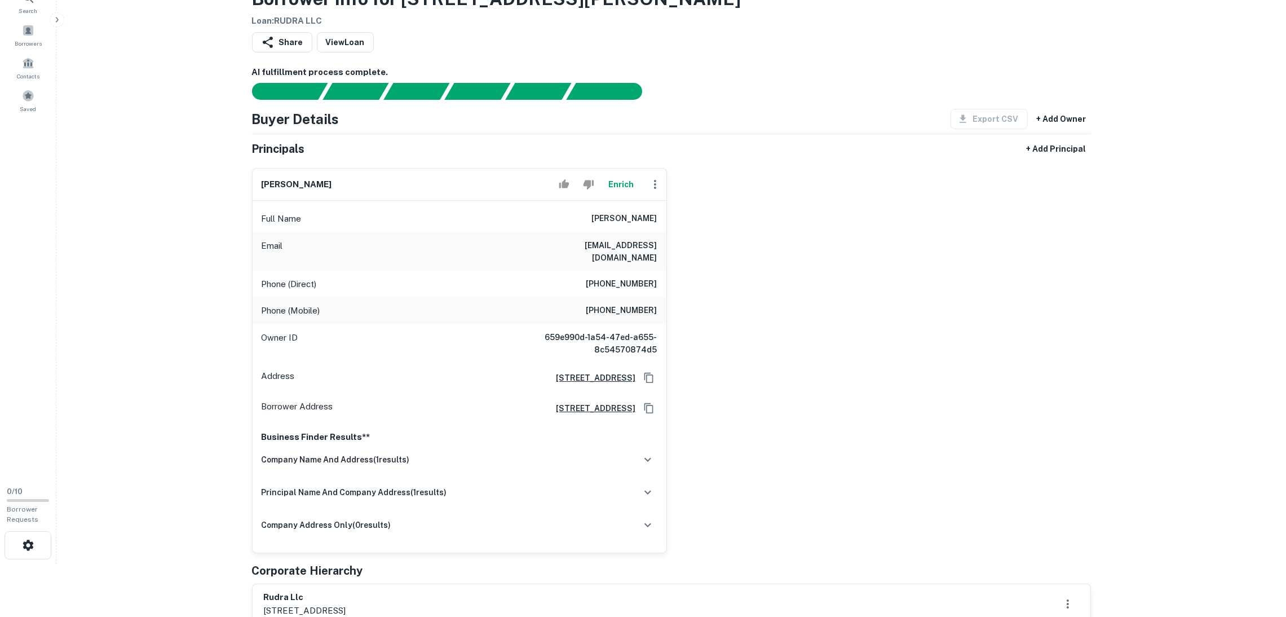 The height and width of the screenshot is (617, 1286). I want to click on p: Email, so click(272, 251).